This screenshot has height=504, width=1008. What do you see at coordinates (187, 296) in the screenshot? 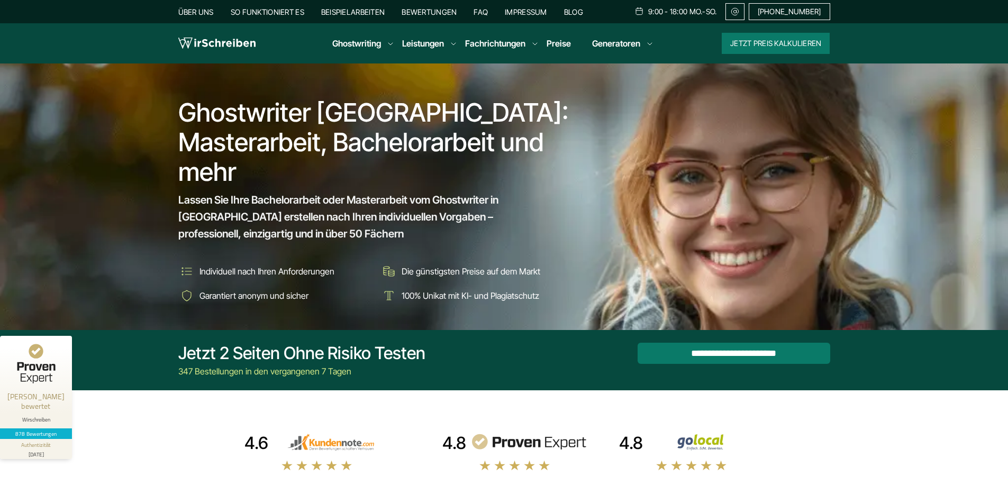
I see `img: Garantiert anonym und sicher` at bounding box center [187, 296].